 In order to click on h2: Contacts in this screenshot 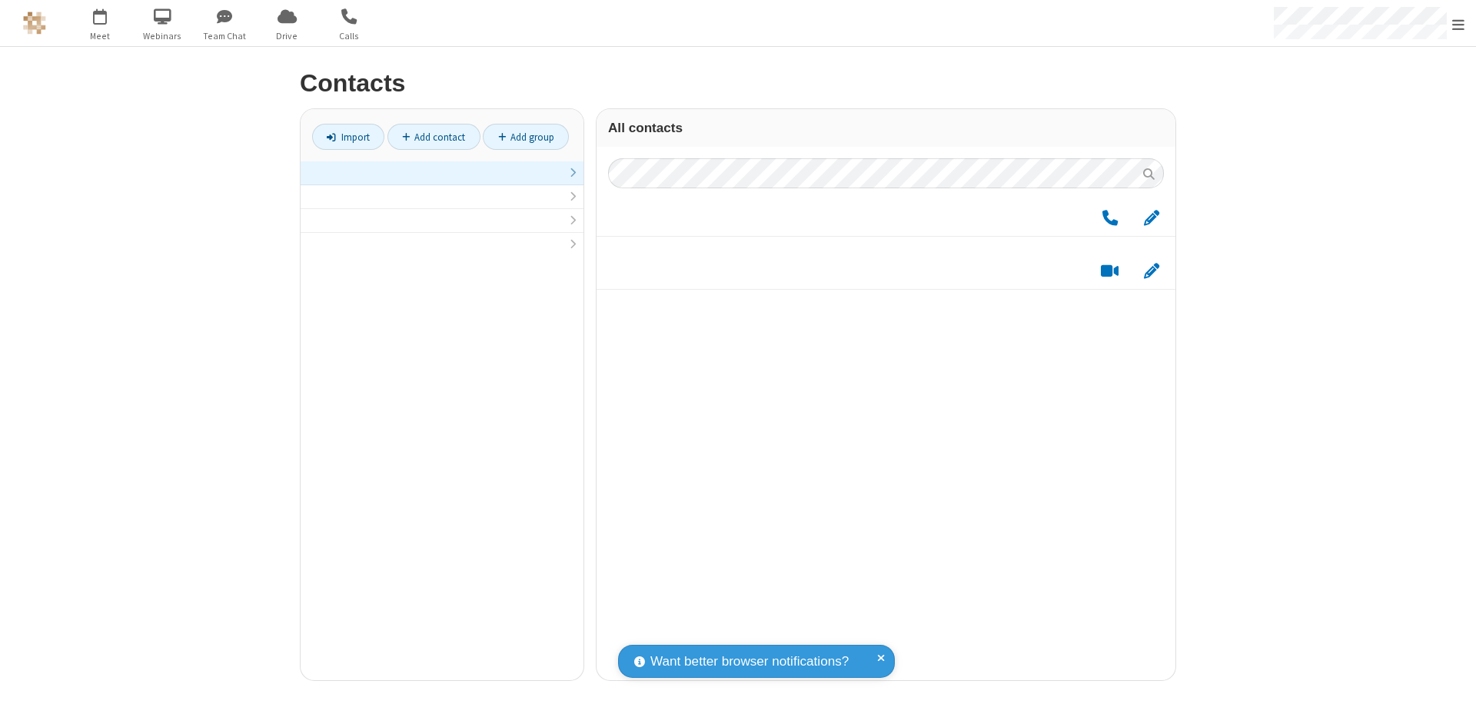, I will do `click(738, 83)`.